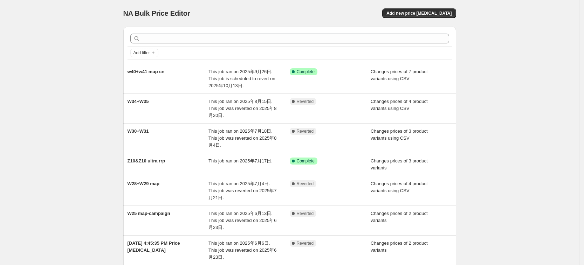 The image size is (584, 265). I want to click on span: W28+W29 map, so click(143, 184).